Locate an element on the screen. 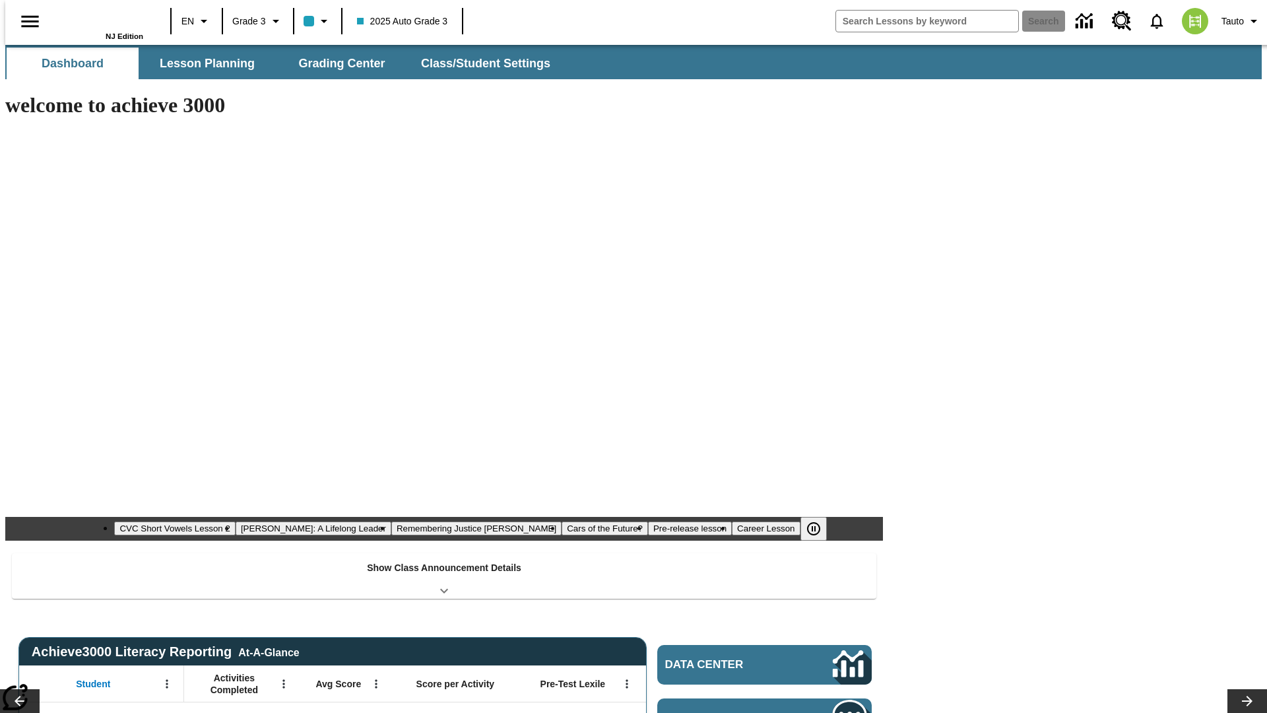 The image size is (1267, 713). span: Pre-Test Lexile is located at coordinates (573, 684).